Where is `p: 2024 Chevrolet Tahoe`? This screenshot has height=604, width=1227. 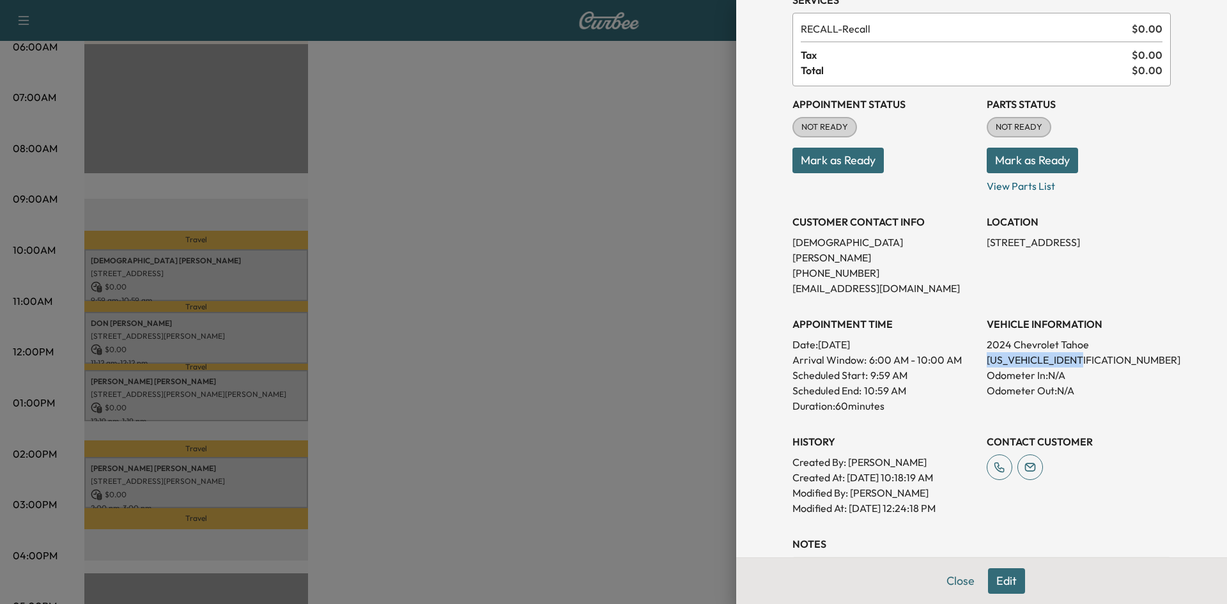
p: 2024 Chevrolet Tahoe is located at coordinates (1079, 344).